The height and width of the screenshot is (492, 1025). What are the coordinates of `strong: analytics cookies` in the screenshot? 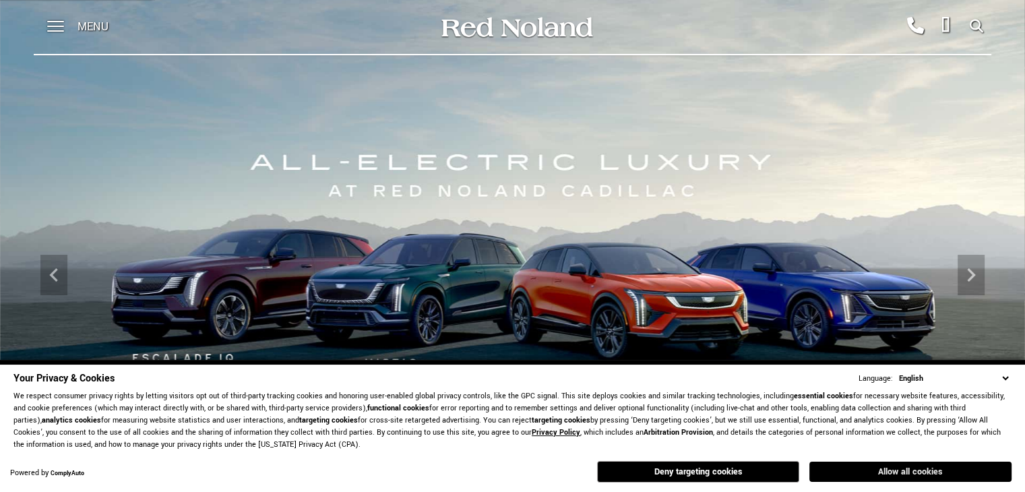 It's located at (71, 420).